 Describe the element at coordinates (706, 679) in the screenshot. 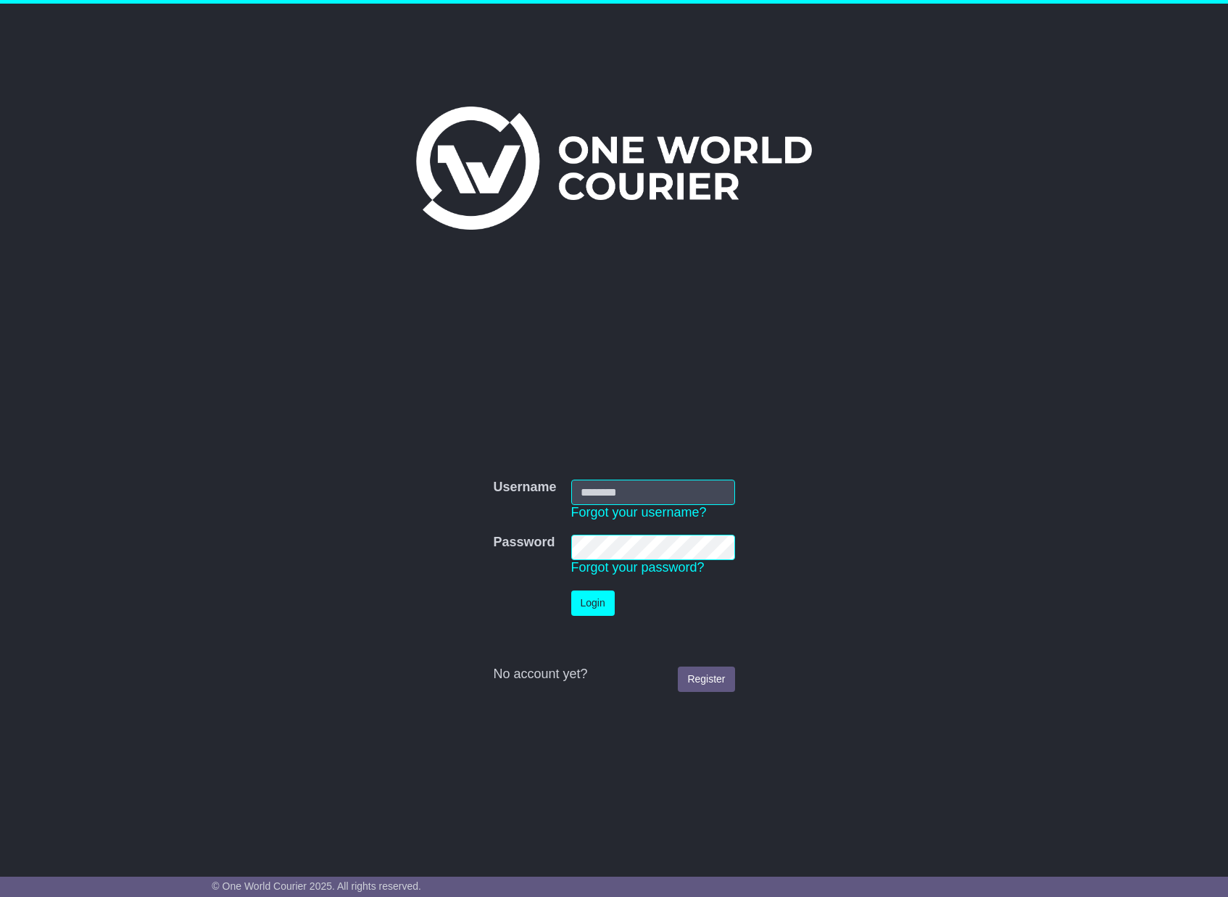

I see `a: Register` at that location.